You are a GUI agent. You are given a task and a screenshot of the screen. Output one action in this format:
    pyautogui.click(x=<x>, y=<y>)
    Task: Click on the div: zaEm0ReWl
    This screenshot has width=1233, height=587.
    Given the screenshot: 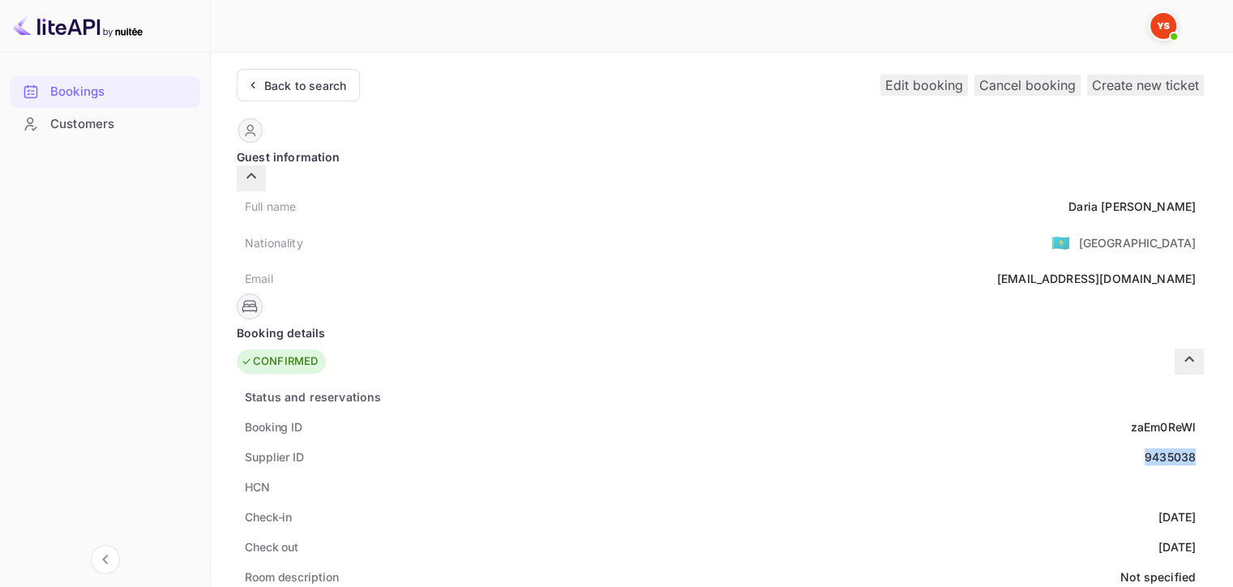 What is the action you would take?
    pyautogui.click(x=1164, y=427)
    